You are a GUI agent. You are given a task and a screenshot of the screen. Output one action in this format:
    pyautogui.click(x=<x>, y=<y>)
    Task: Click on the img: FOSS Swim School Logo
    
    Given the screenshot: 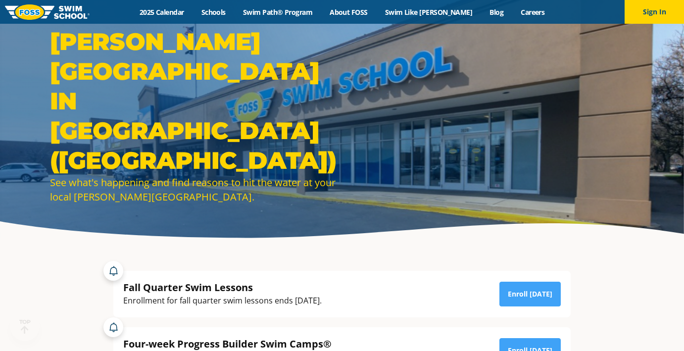 What is the action you would take?
    pyautogui.click(x=47, y=12)
    